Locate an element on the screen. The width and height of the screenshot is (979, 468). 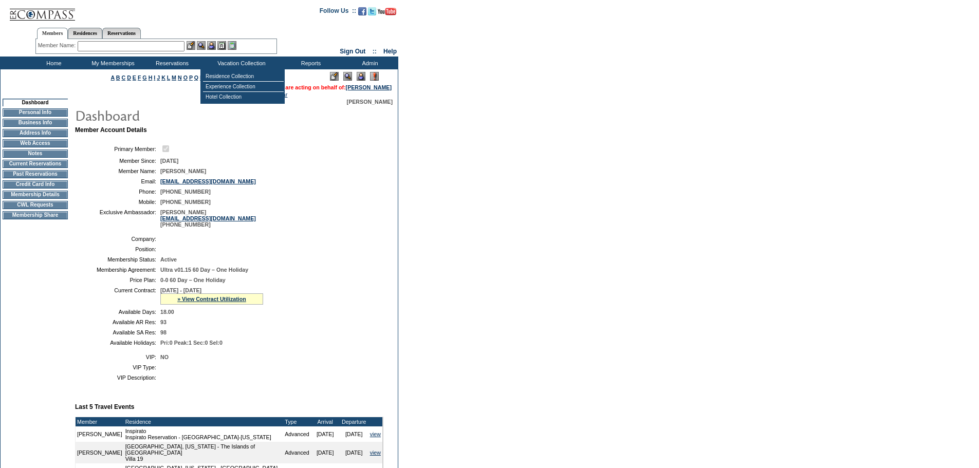
img: pgTtlDashboard.gif is located at coordinates (177, 115).